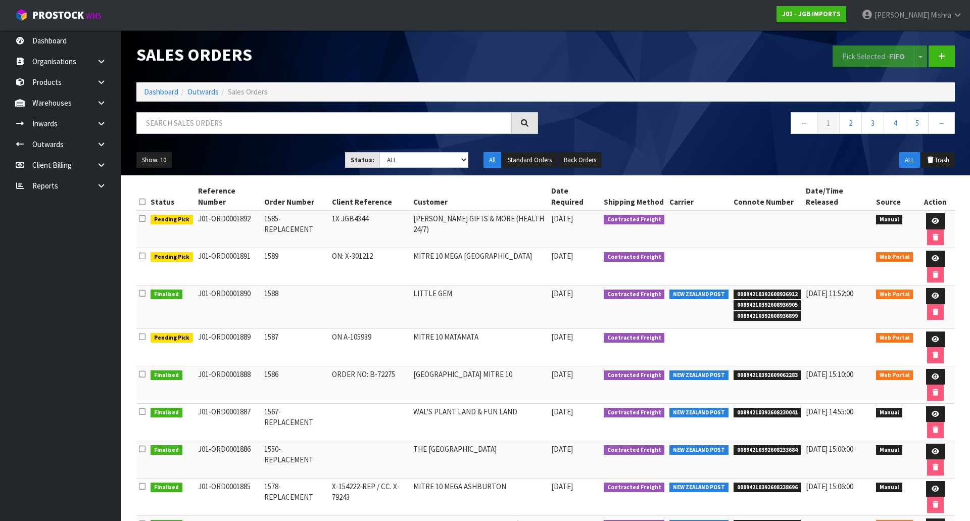  I want to click on th: Carrier, so click(699, 197).